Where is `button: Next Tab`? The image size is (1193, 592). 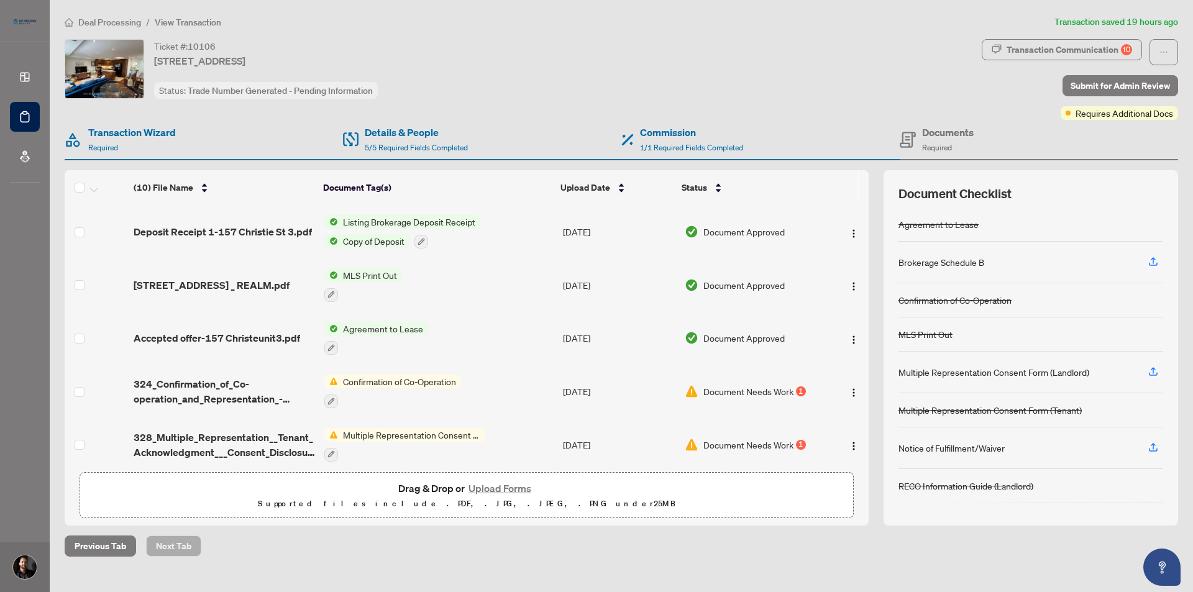
button: Next Tab is located at coordinates (173, 546).